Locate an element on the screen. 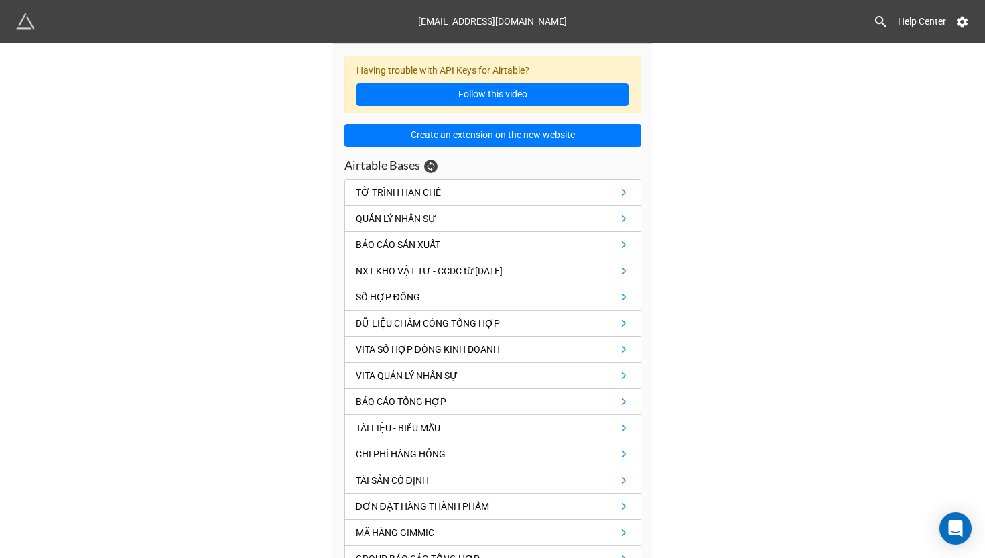 The width and height of the screenshot is (985, 558). div: TÀI LIỆU - BIỂU MẪU is located at coordinates (398, 428).